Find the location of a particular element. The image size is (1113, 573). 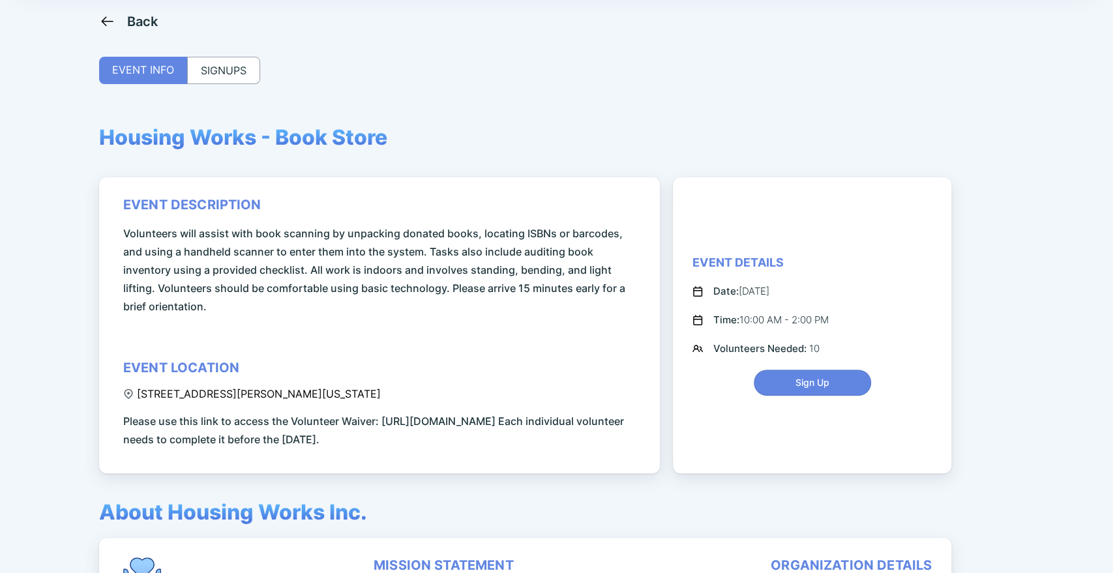

span: About Housing Works Inc. is located at coordinates (233, 512).